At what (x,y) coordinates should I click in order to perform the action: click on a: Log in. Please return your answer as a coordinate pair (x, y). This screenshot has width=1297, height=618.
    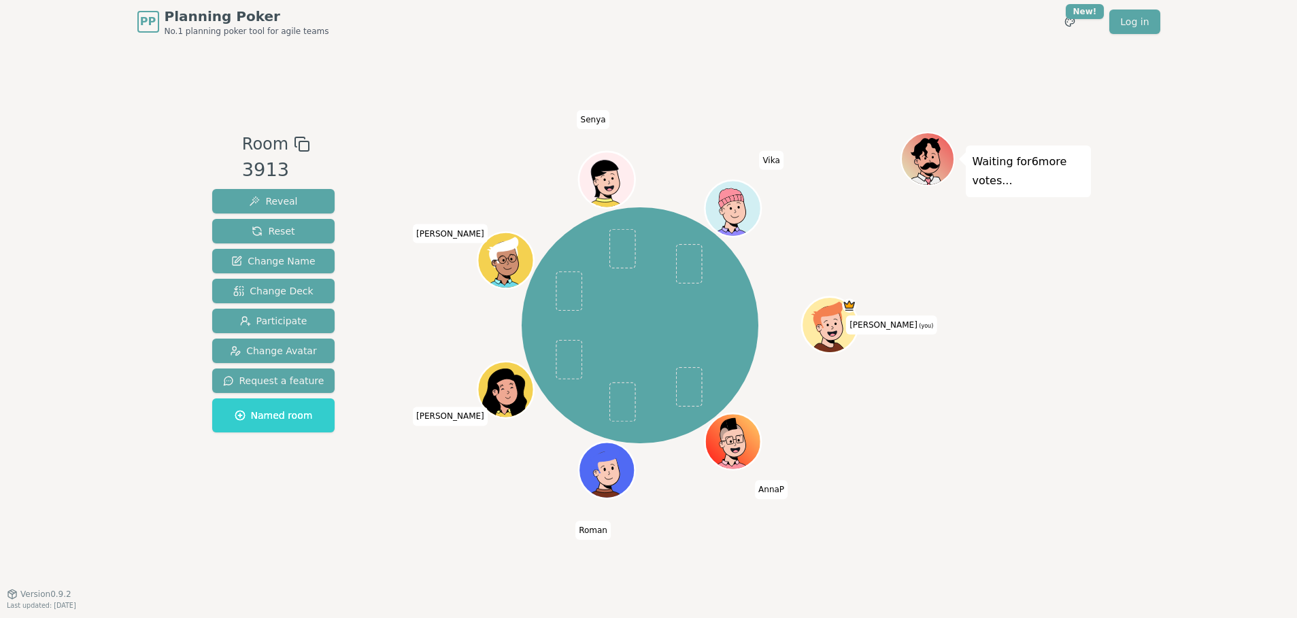
    Looking at the image, I should click on (1135, 22).